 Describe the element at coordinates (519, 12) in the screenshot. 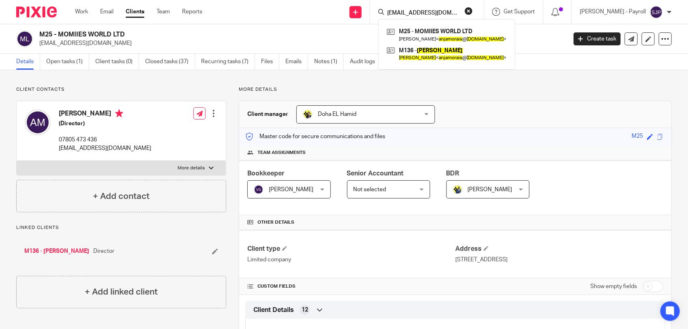

I see `span: Get Support` at that location.